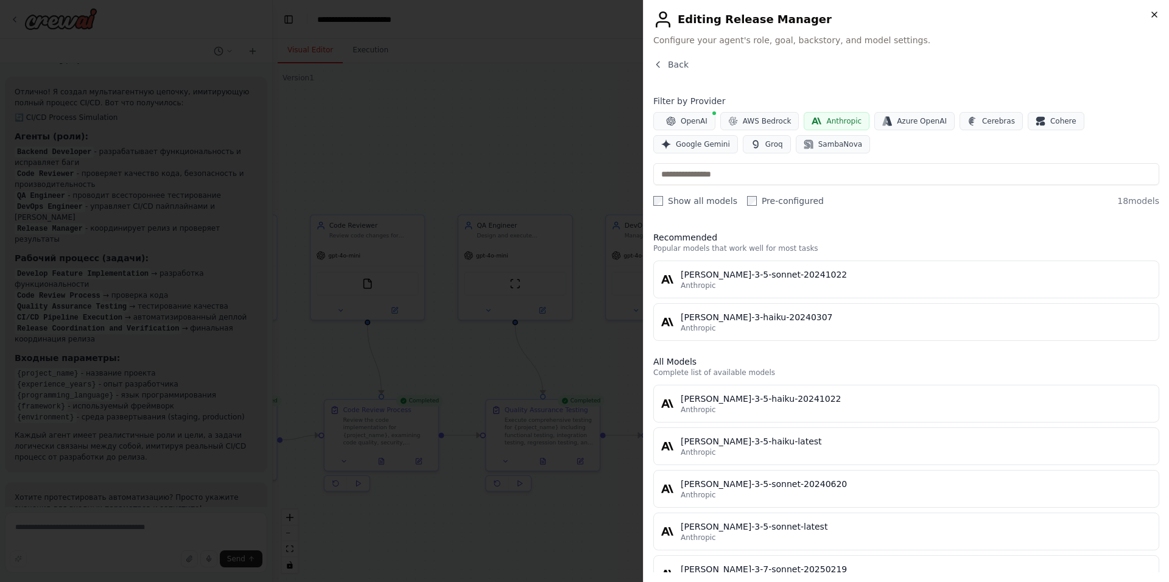  What do you see at coordinates (774, 144) in the screenshot?
I see `span: Groq` at bounding box center [774, 144].